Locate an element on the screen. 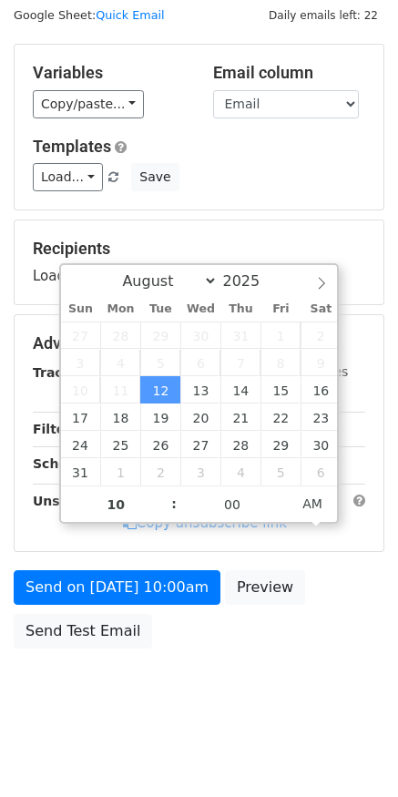 This screenshot has width=398, height=797. span: August 3, 2025 is located at coordinates (81, 362).